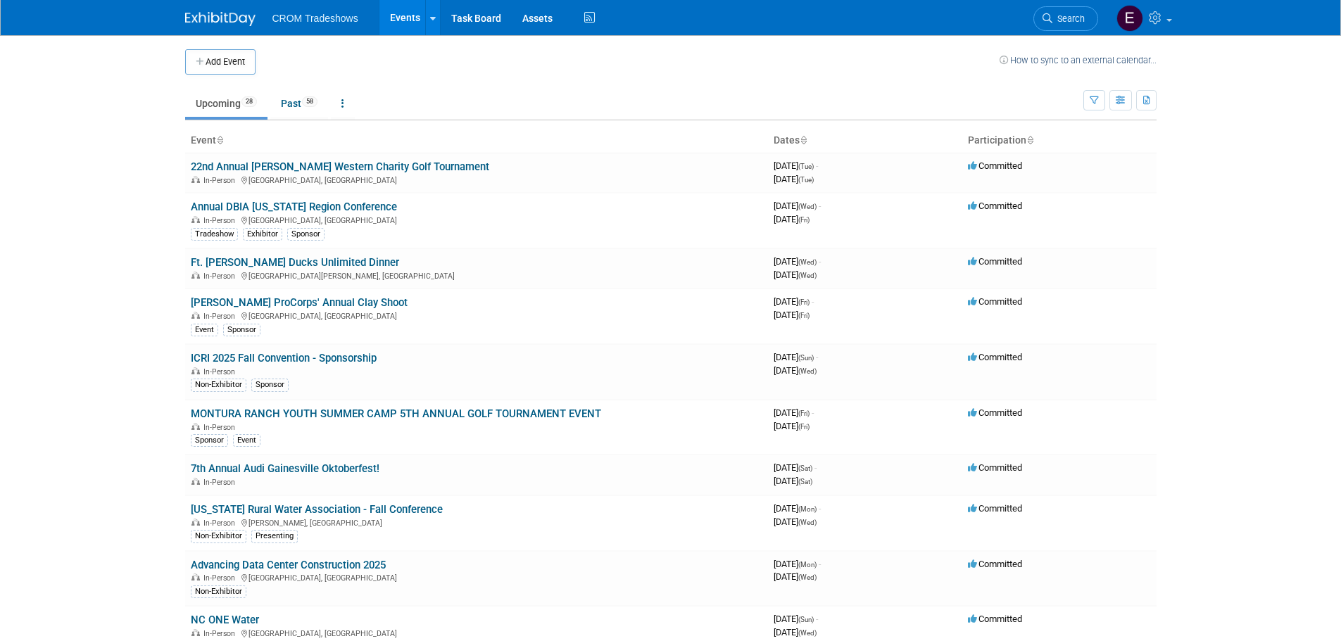 This screenshot has height=641, width=1341. I want to click on img: ExhibitDay, so click(220, 19).